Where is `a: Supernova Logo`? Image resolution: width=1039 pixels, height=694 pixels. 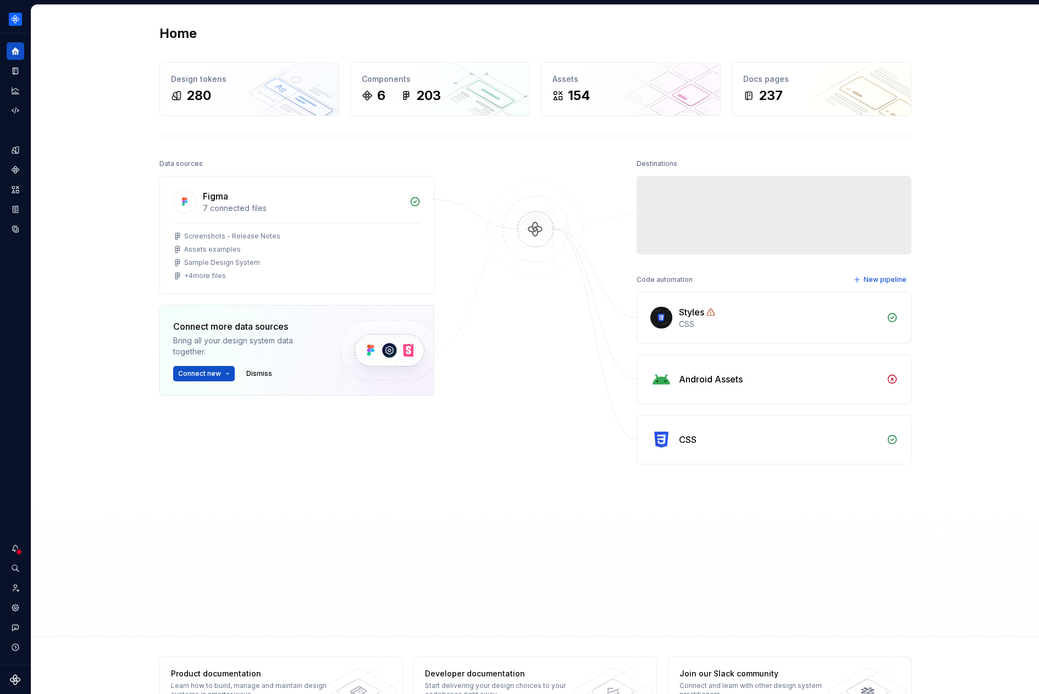
a: Supernova Logo is located at coordinates (15, 680).